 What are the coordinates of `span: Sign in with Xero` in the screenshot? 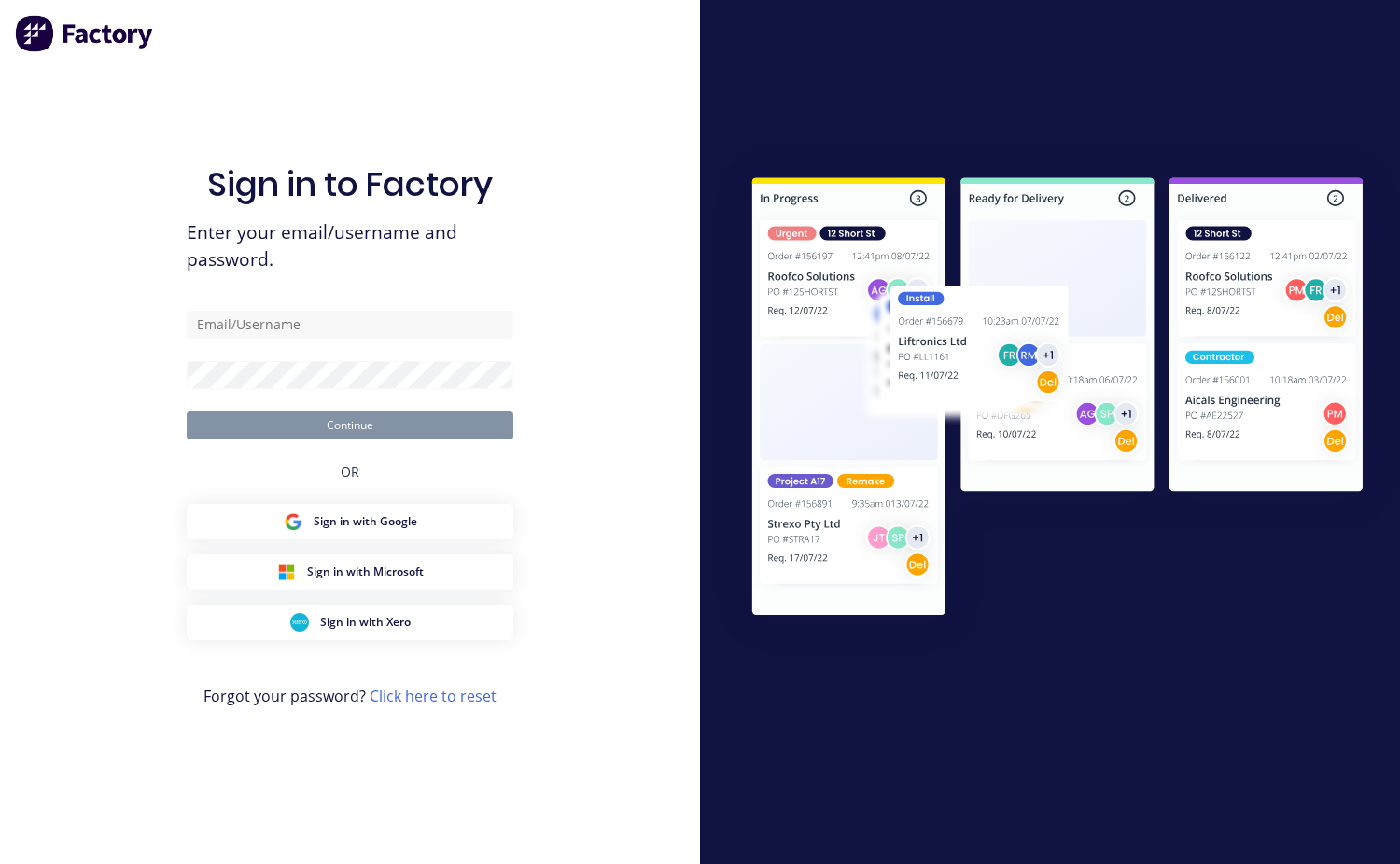 It's located at (364, 622).